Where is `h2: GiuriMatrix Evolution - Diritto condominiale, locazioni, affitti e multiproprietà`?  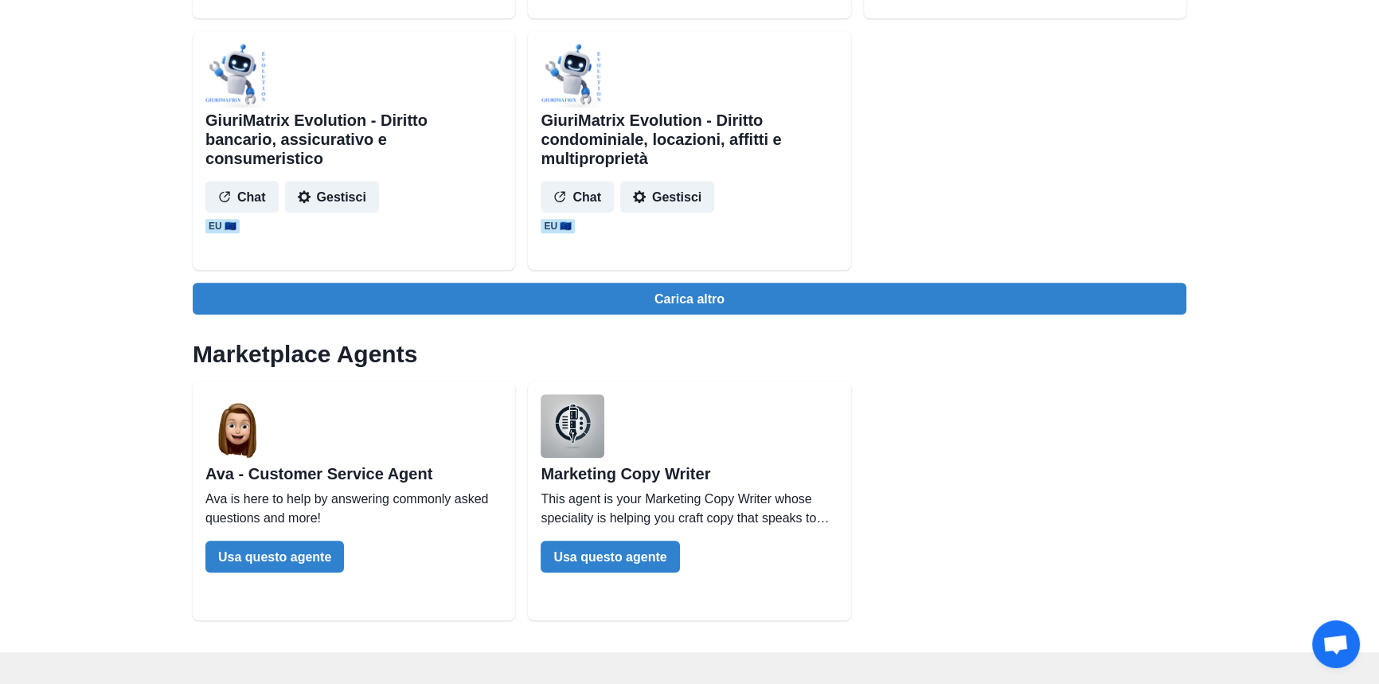 h2: GiuriMatrix Evolution - Diritto condominiale, locazioni, affitti e multiproprietà is located at coordinates (688, 139).